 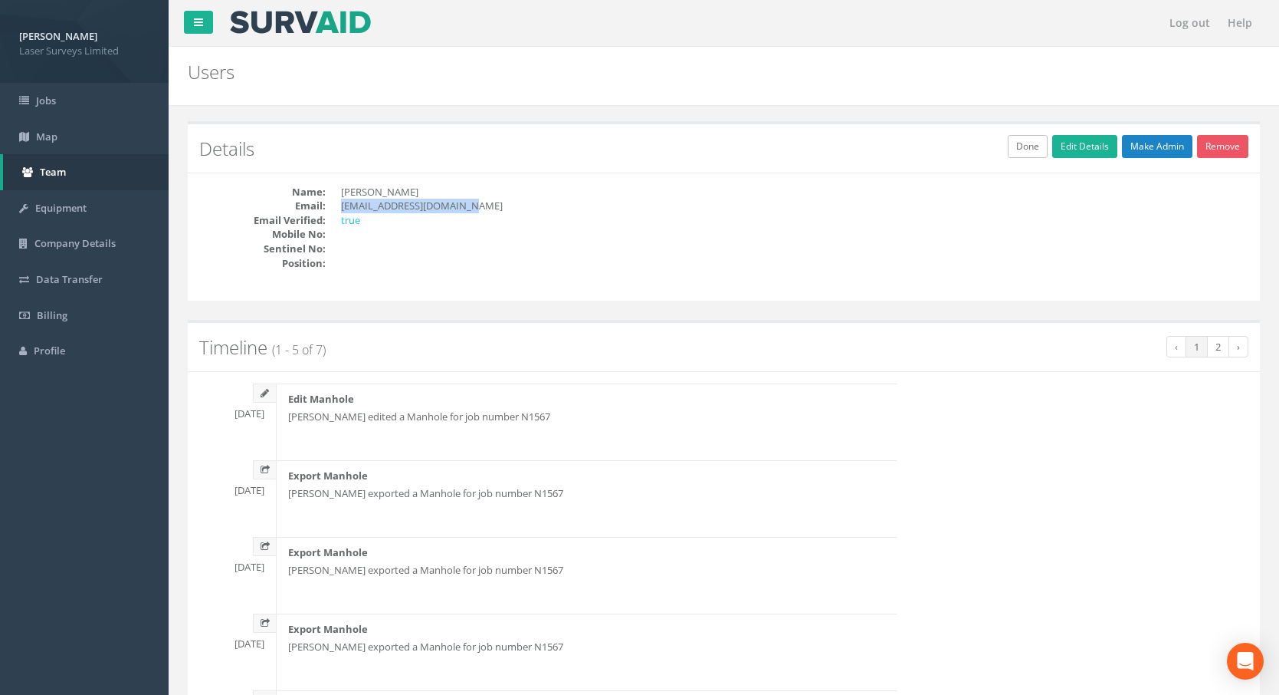 I want to click on span: (1 - 5 of 7), so click(x=299, y=350).